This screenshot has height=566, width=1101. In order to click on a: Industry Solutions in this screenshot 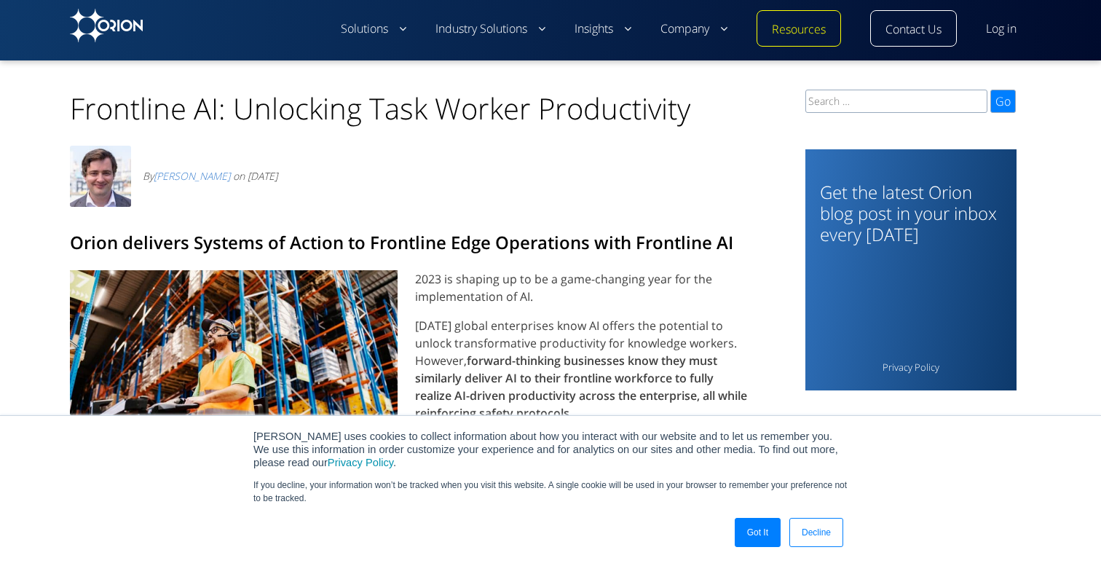, I will do `click(490, 29)`.